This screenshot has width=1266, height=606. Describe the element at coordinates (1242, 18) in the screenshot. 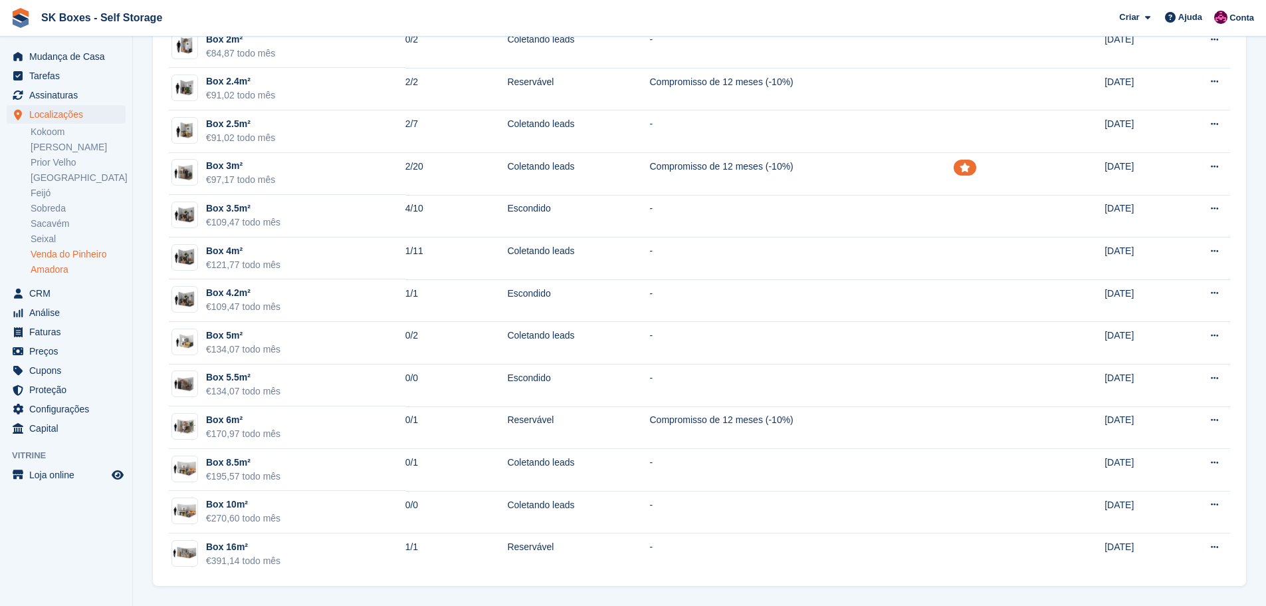

I see `span: Conta` at that location.